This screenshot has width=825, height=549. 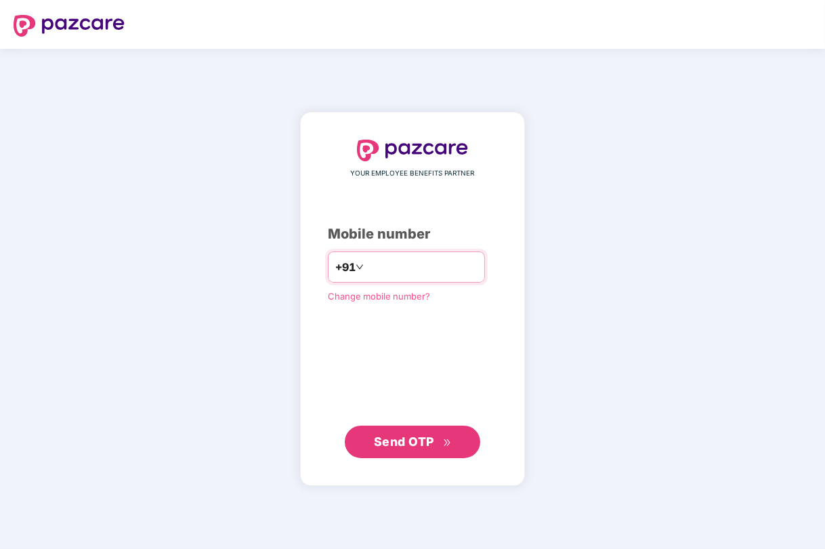 What do you see at coordinates (379, 296) in the screenshot?
I see `a: Change mobile number?` at bounding box center [379, 296].